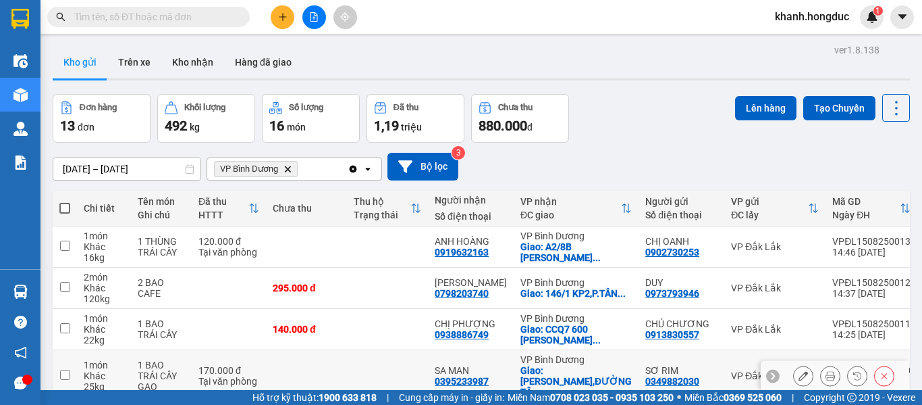  What do you see at coordinates (104, 208) in the screenshot?
I see `div: Chi tiết` at bounding box center [104, 208].